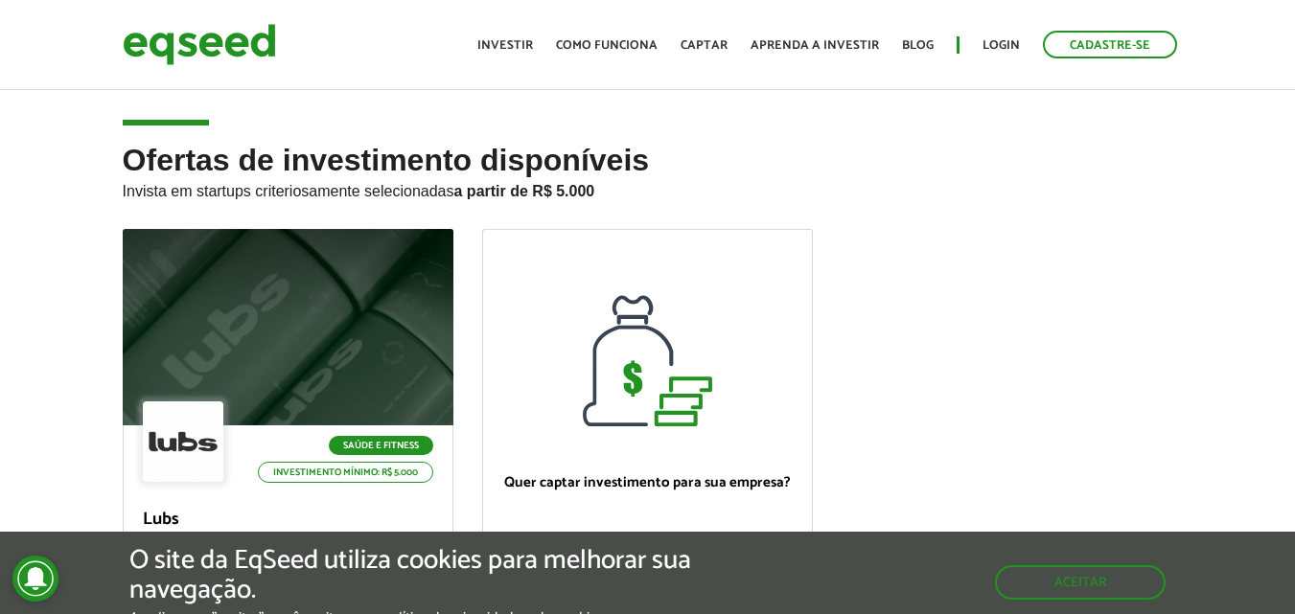  What do you see at coordinates (287, 520) in the screenshot?
I see `p: Lubs` at bounding box center [287, 520].